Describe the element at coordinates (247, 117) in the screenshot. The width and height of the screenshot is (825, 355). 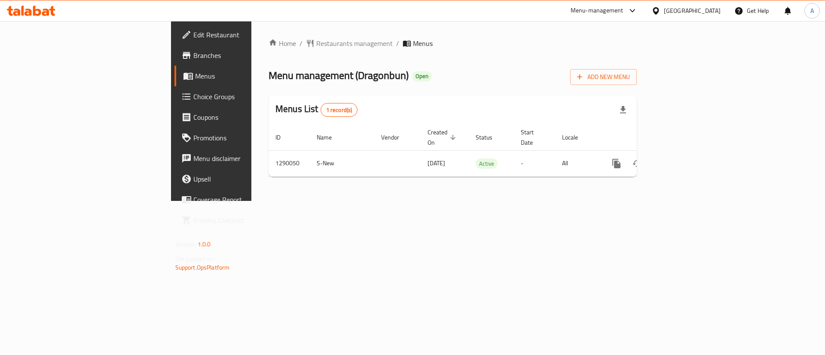
I see `span: Coupons` at that location.